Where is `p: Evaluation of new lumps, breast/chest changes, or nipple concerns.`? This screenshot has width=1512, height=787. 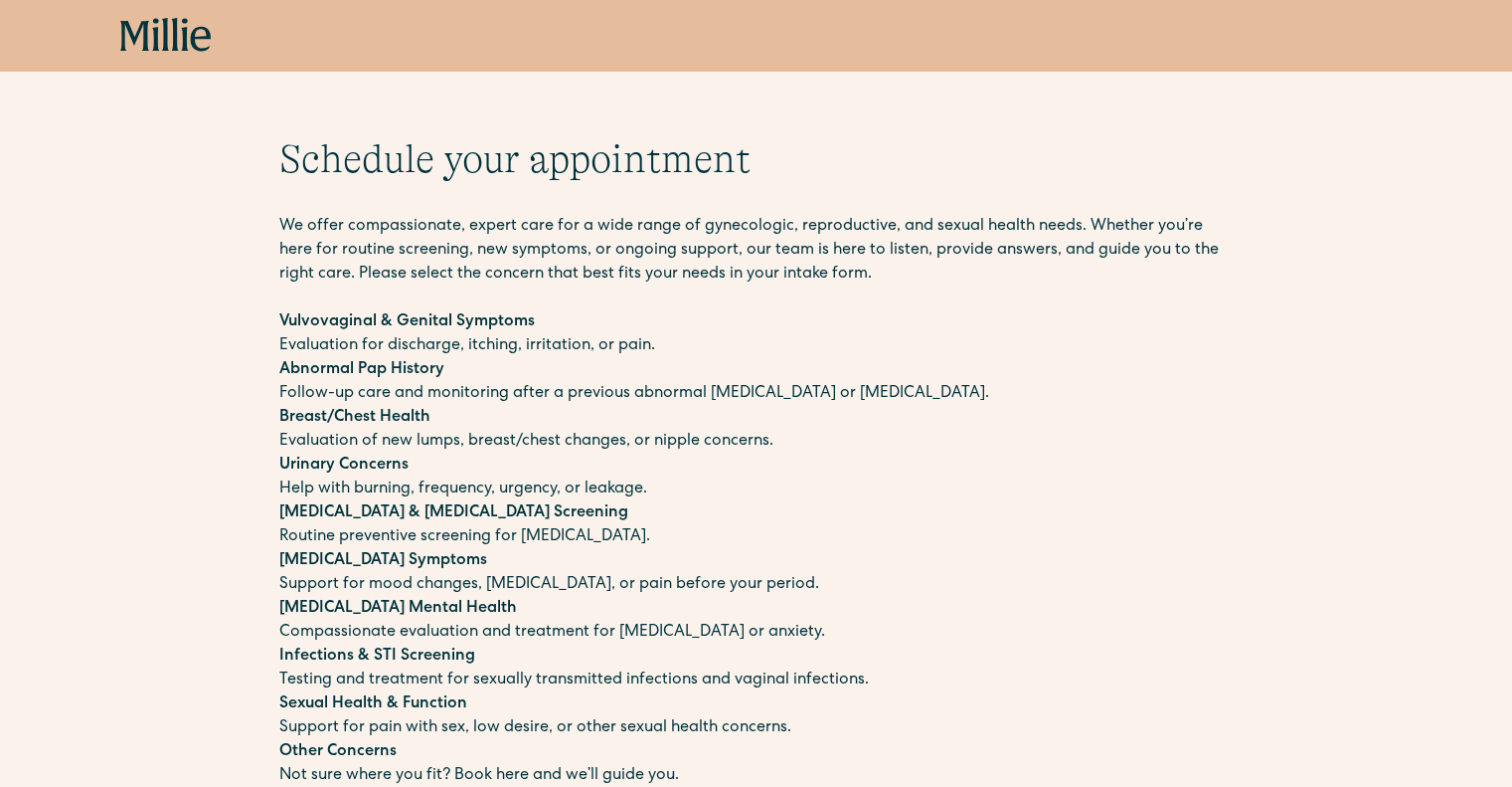 p: Evaluation of new lumps, breast/chest changes, or nipple concerns. is located at coordinates (757, 429).